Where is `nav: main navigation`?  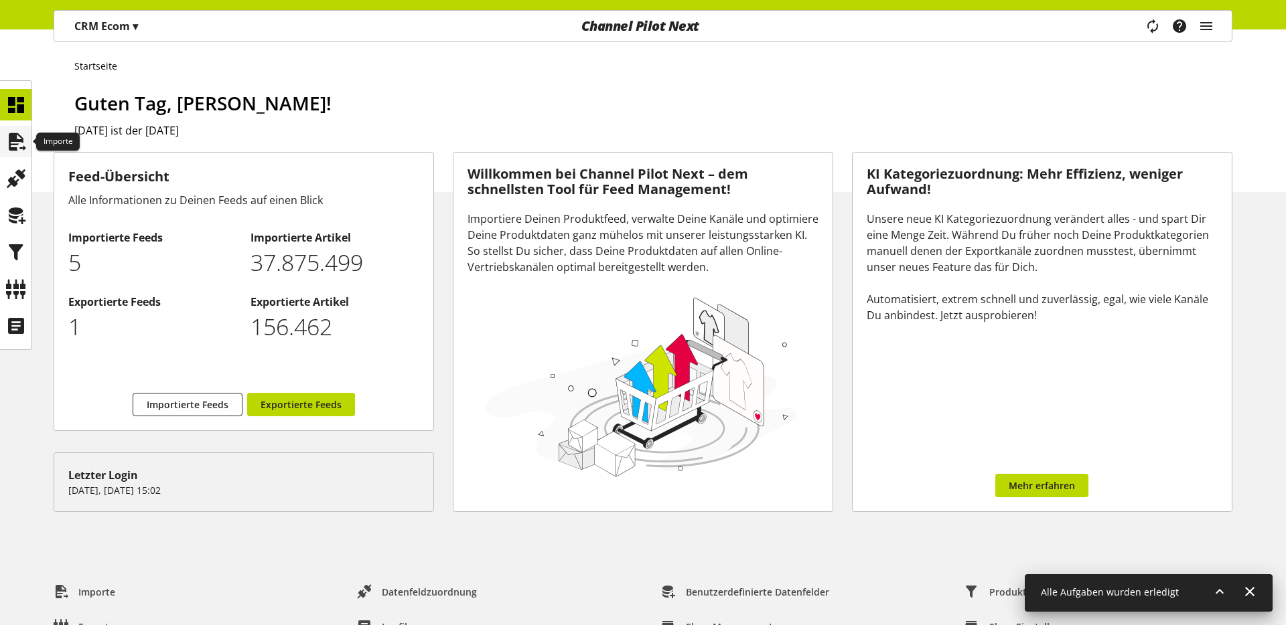
nav: main navigation is located at coordinates (643, 26).